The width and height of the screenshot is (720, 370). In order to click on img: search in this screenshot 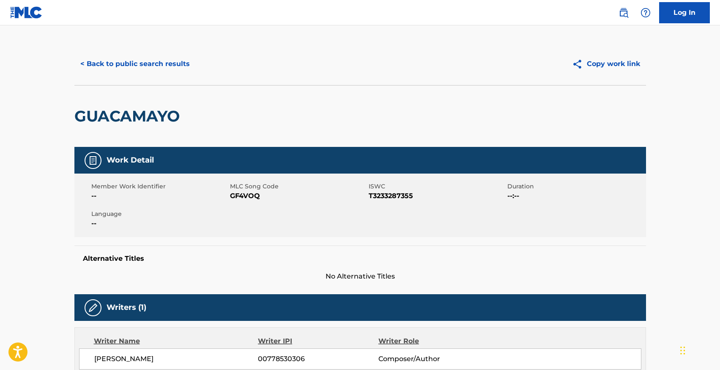, I will do `click(624, 13)`.